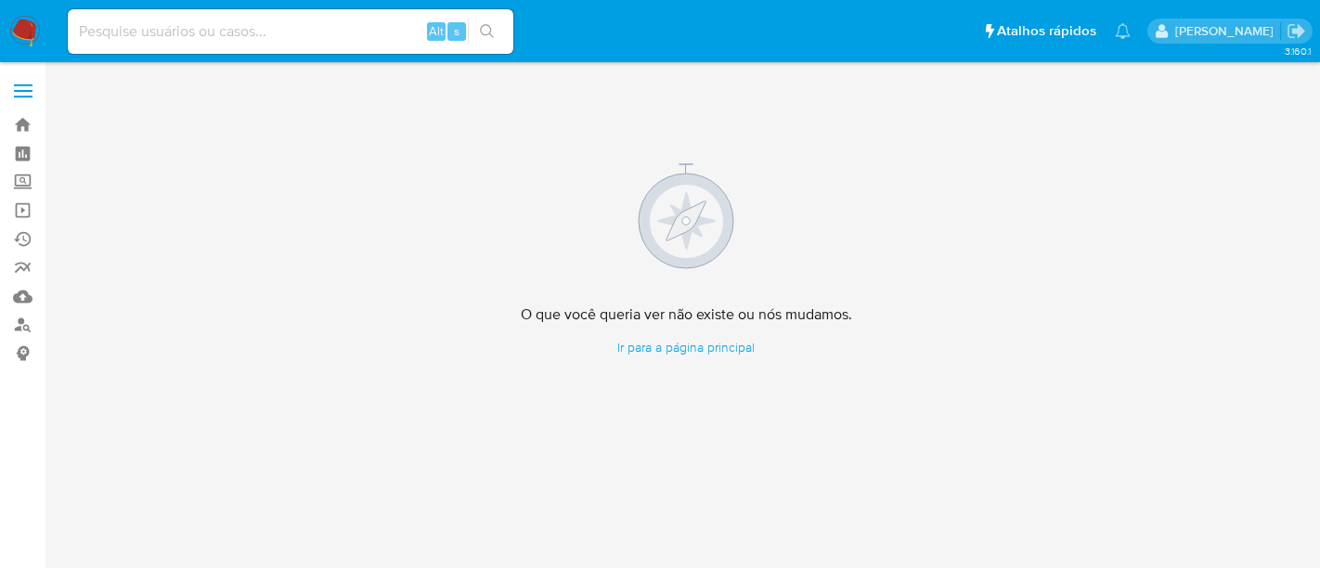 The width and height of the screenshot is (1320, 568). Describe the element at coordinates (1227, 31) in the screenshot. I see `p: erico.trevizan@mercadopago.com.br` at that location.